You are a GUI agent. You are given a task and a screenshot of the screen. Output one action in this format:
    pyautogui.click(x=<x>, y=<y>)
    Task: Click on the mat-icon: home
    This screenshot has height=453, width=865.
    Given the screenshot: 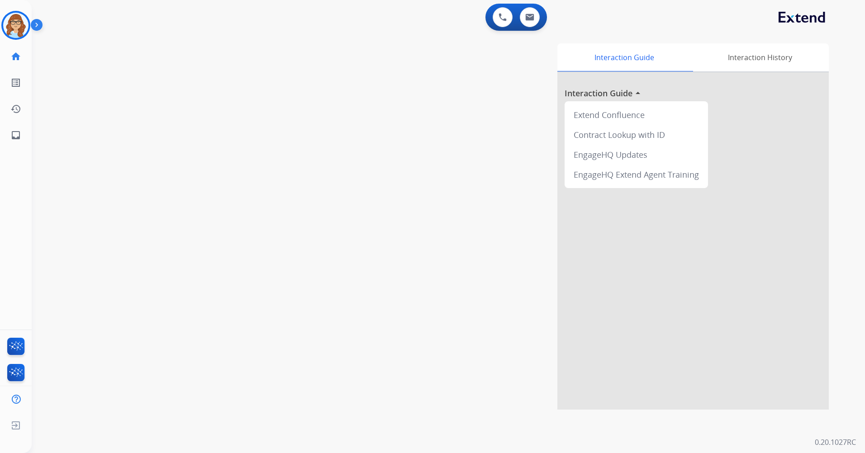 What is the action you would take?
    pyautogui.click(x=16, y=57)
    